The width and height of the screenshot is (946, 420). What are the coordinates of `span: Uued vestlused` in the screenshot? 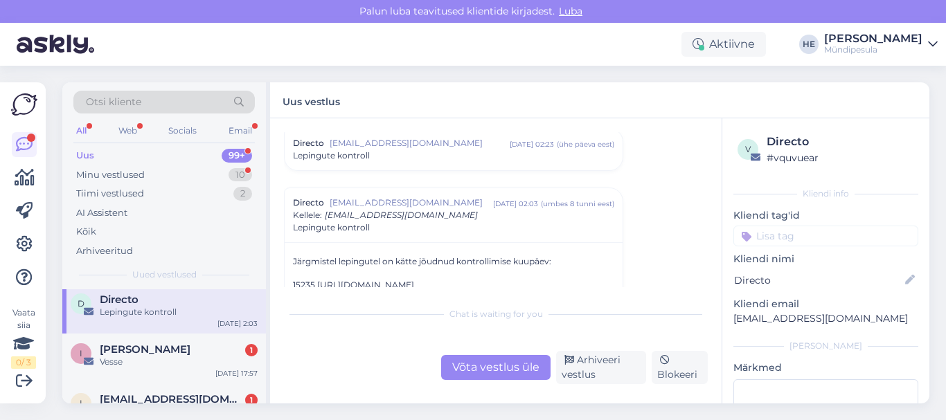 It's located at (164, 275).